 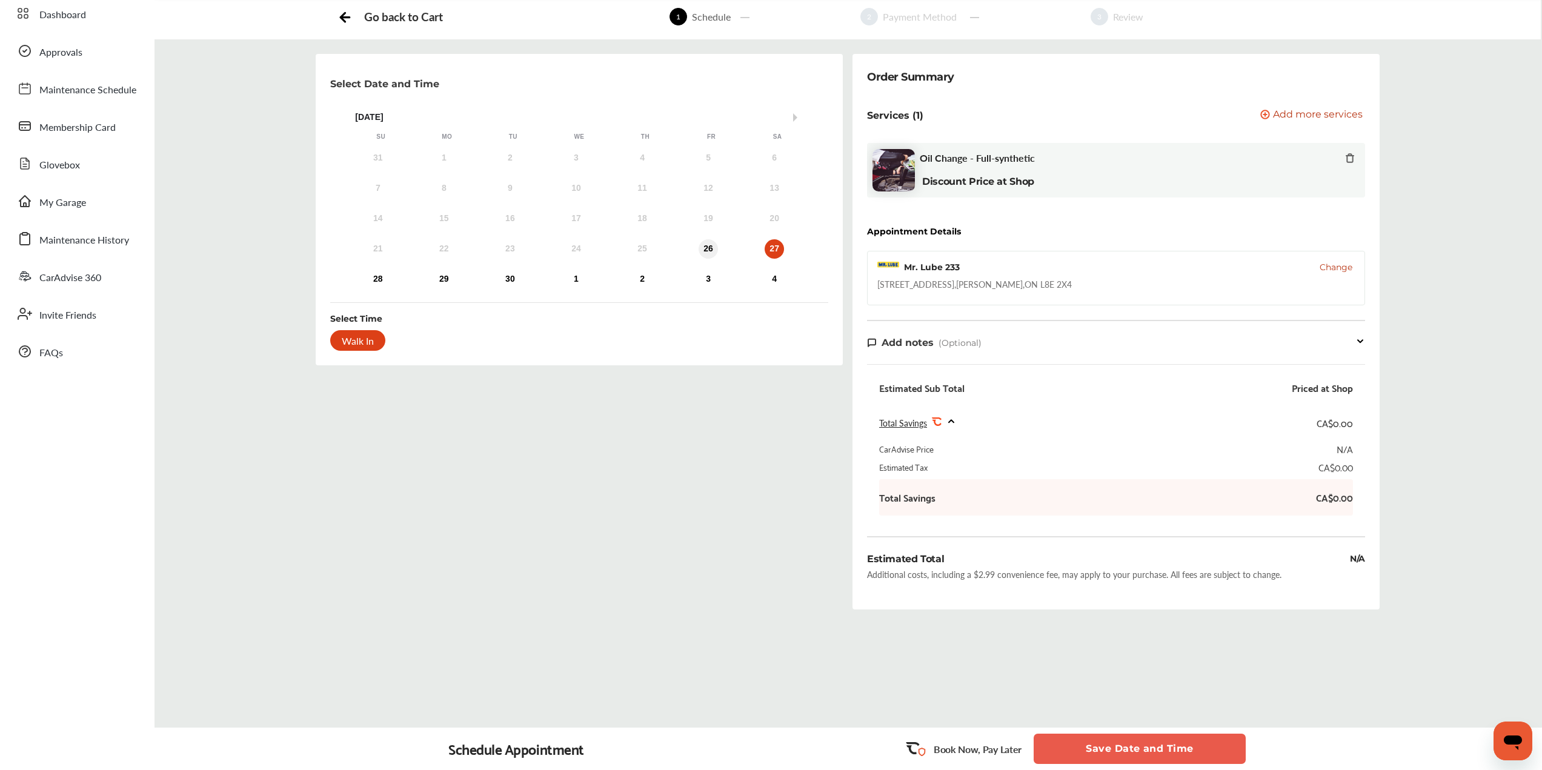 I want to click on span: (Optional), so click(x=960, y=343).